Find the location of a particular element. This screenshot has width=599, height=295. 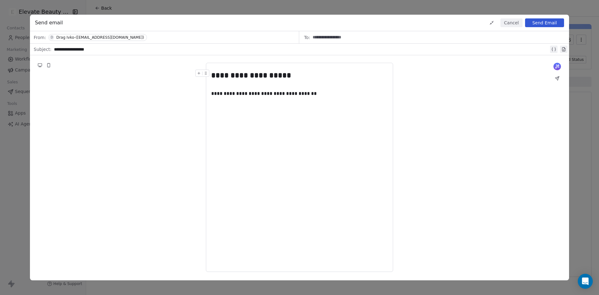

span: To: is located at coordinates (307, 37).